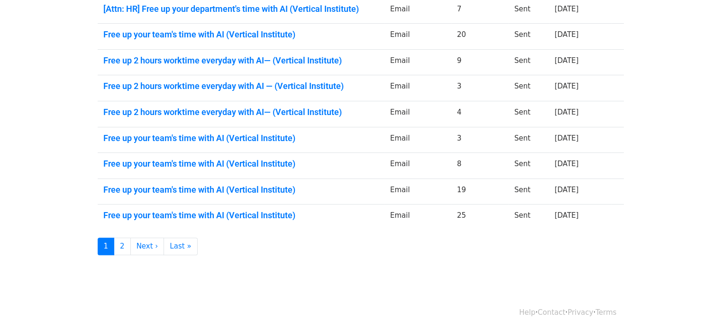 This screenshot has height=329, width=721. I want to click on td: 19, so click(480, 191).